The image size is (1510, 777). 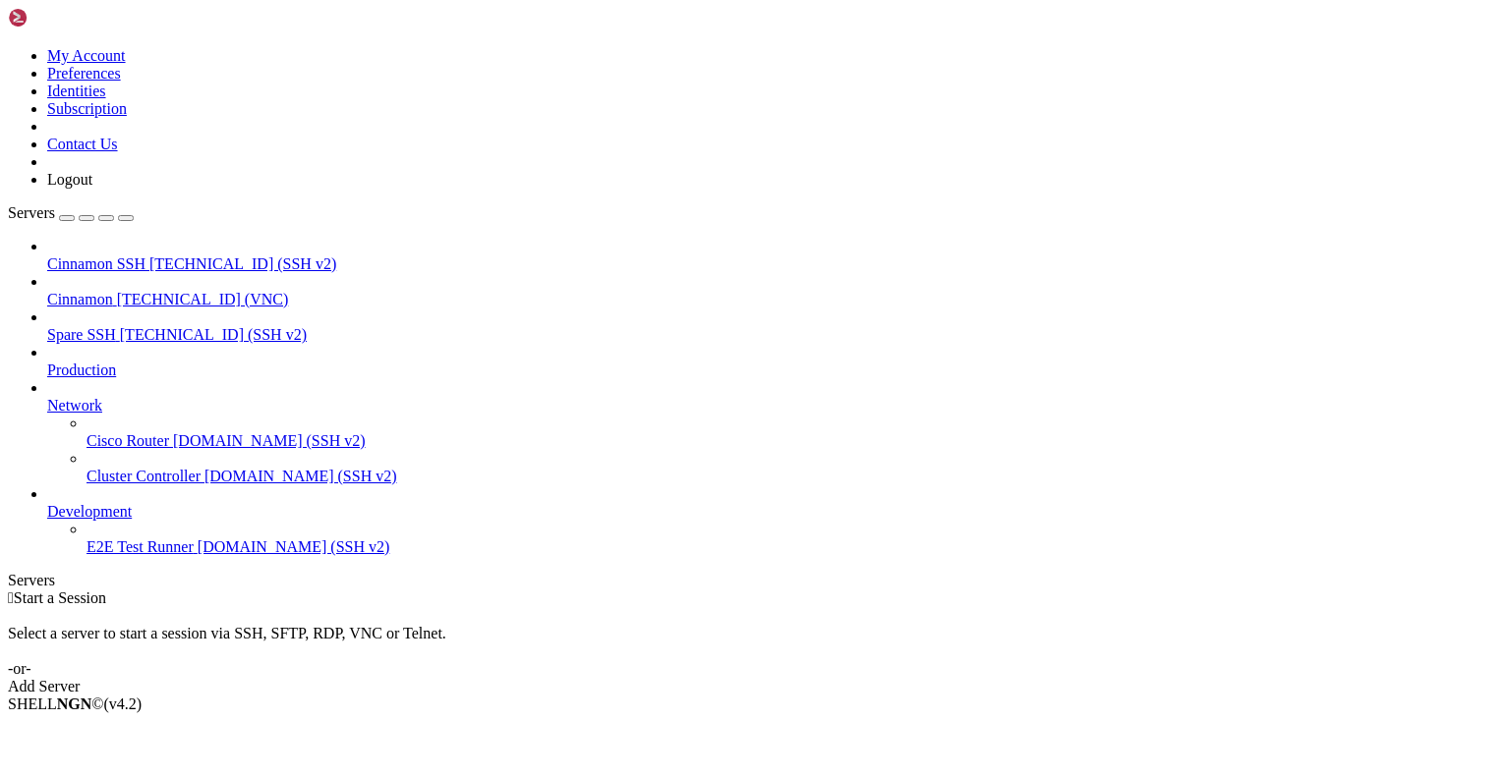 I want to click on div: Select a server to start a session via SSH, SFTP, RDP, VNC or Telnet. -or-, so click(x=755, y=643).